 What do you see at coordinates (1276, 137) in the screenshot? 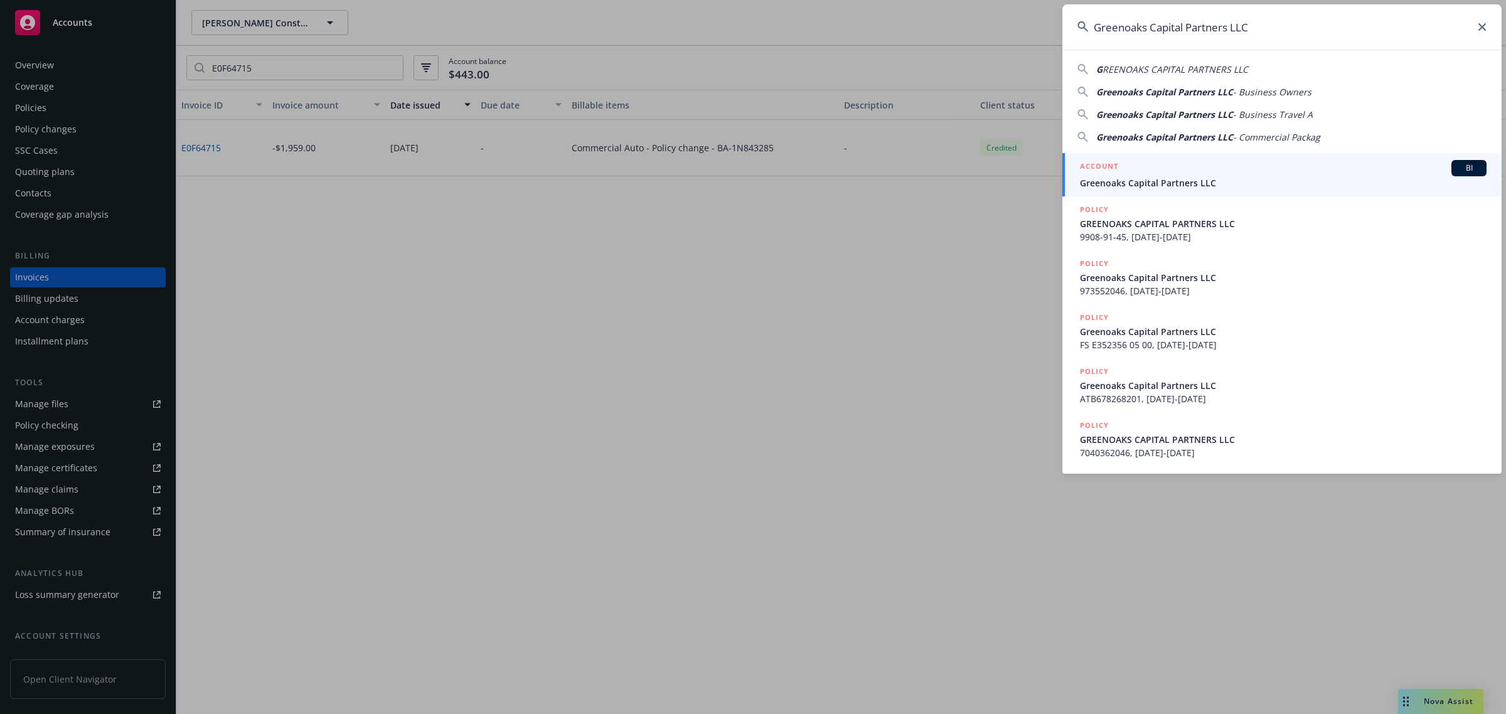
I see `span: - Commercial Packag` at bounding box center [1276, 137].